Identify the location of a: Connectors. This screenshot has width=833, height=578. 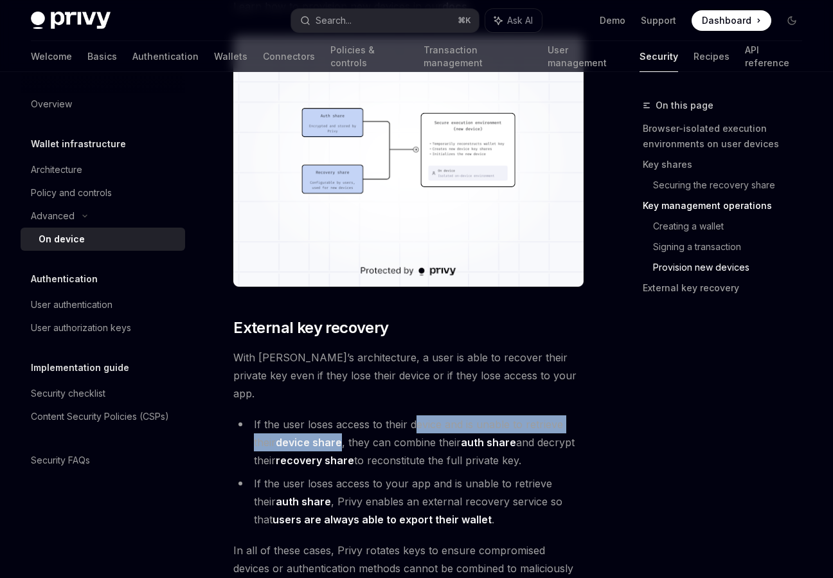
(289, 57).